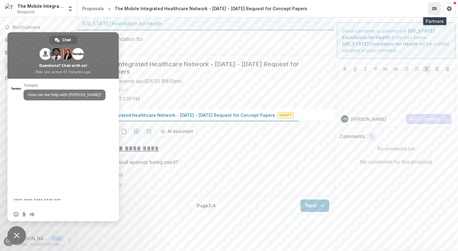 Image resolution: width=458 pixels, height=251 pixels. What do you see at coordinates (396, 69) in the screenshot?
I see `button: Heading 2` at bounding box center [396, 69].